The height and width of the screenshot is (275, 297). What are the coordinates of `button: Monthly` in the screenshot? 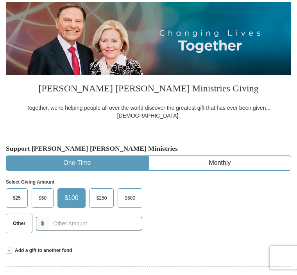 It's located at (220, 164).